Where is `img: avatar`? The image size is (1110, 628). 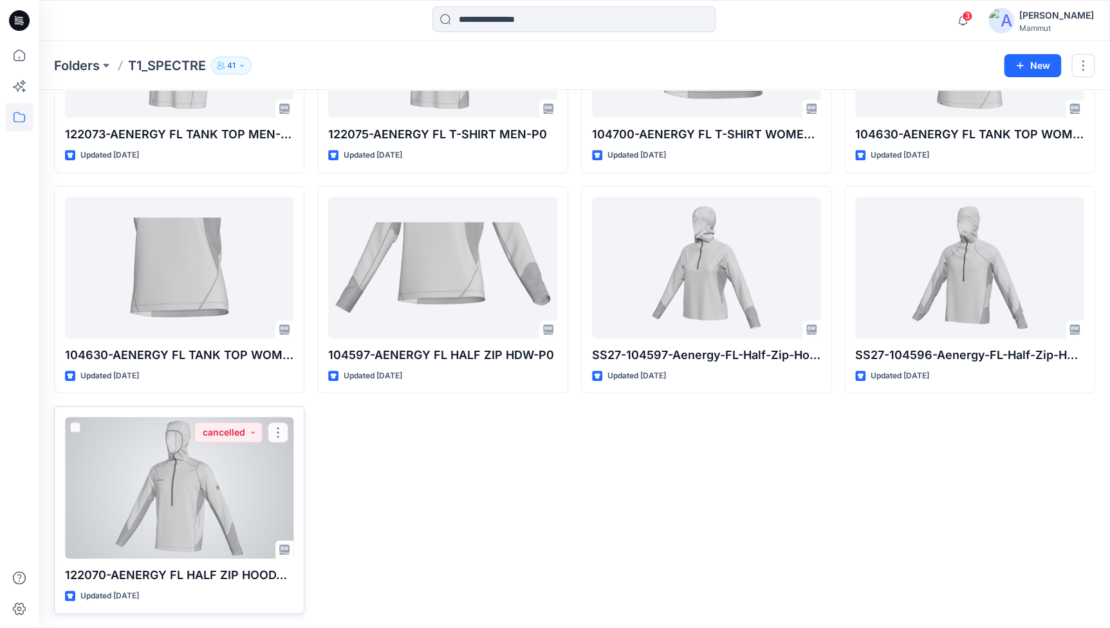
img: avatar is located at coordinates (1001, 21).